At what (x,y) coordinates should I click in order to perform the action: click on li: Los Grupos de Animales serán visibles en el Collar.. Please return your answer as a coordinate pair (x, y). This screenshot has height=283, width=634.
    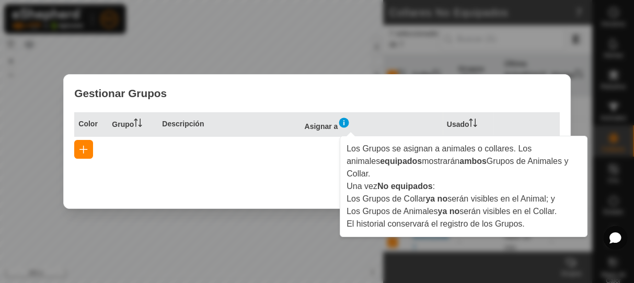
    Looking at the image, I should click on (464, 212).